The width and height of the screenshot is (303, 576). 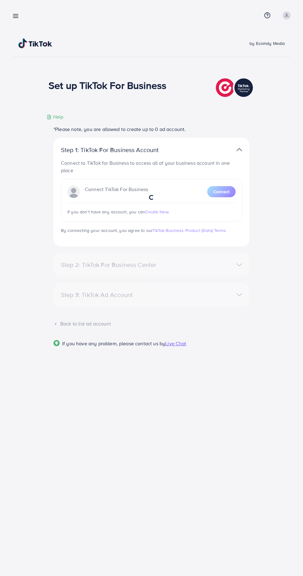 I want to click on div: Help, so click(x=55, y=117).